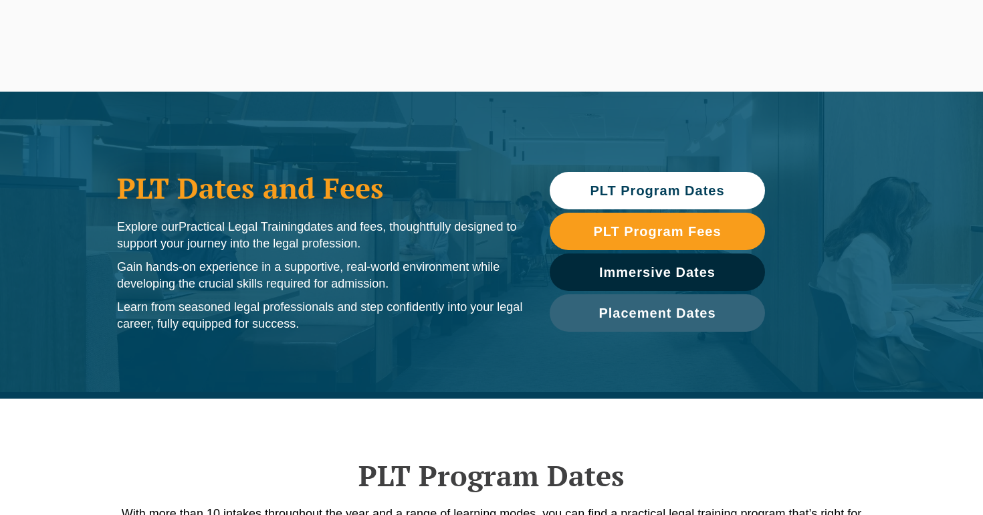 This screenshot has width=983, height=515. What do you see at coordinates (320, 316) in the screenshot?
I see `p: Learn from seasoned legal professionals and step confidently into your legal career, fully equipp...` at bounding box center [320, 316].